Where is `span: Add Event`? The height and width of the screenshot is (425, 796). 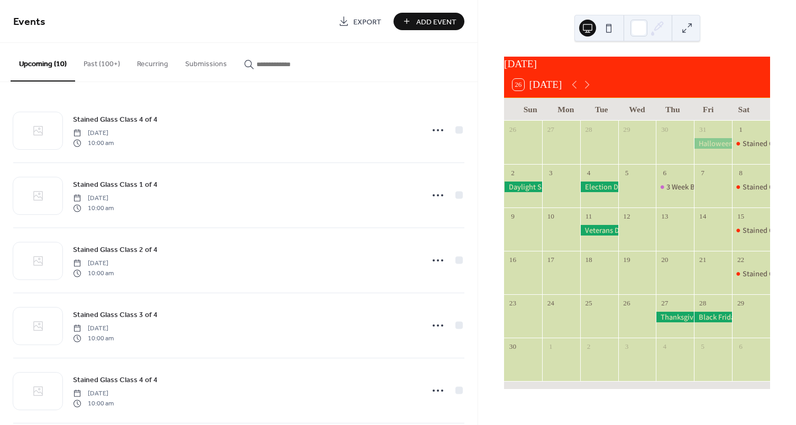 span: Add Event is located at coordinates (437, 22).